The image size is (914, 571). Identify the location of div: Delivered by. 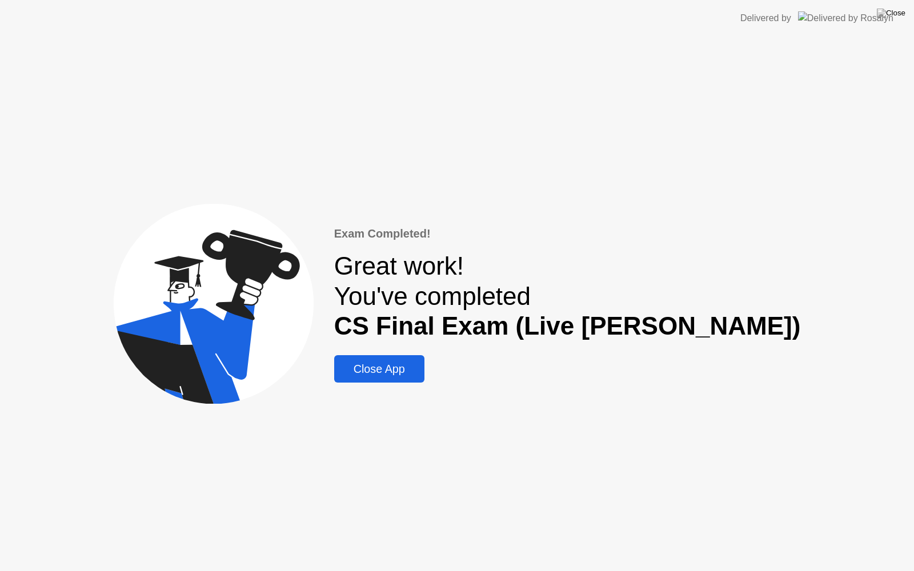
(766, 18).